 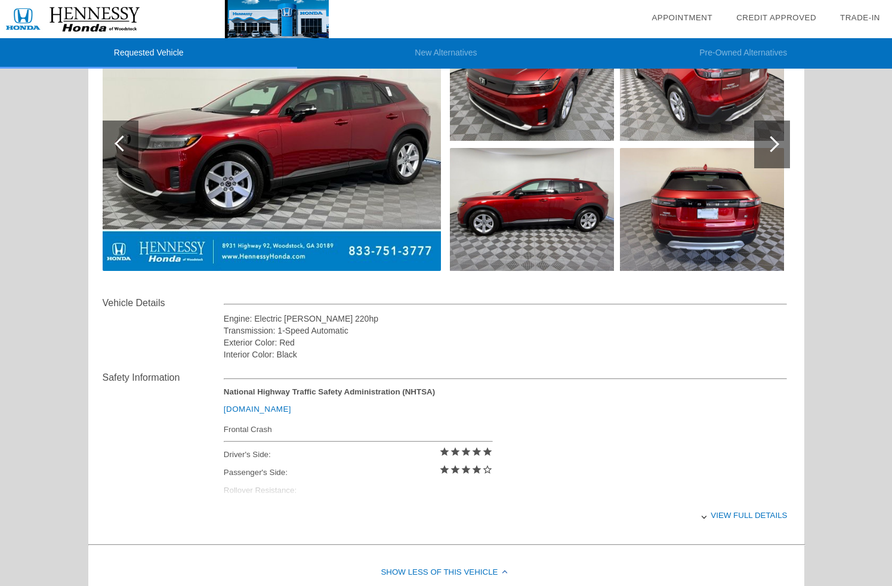 I want to click on img: 851d2964-d278-432b-aaaa-2a5ad6a0e14b.jpeg, so click(x=702, y=209).